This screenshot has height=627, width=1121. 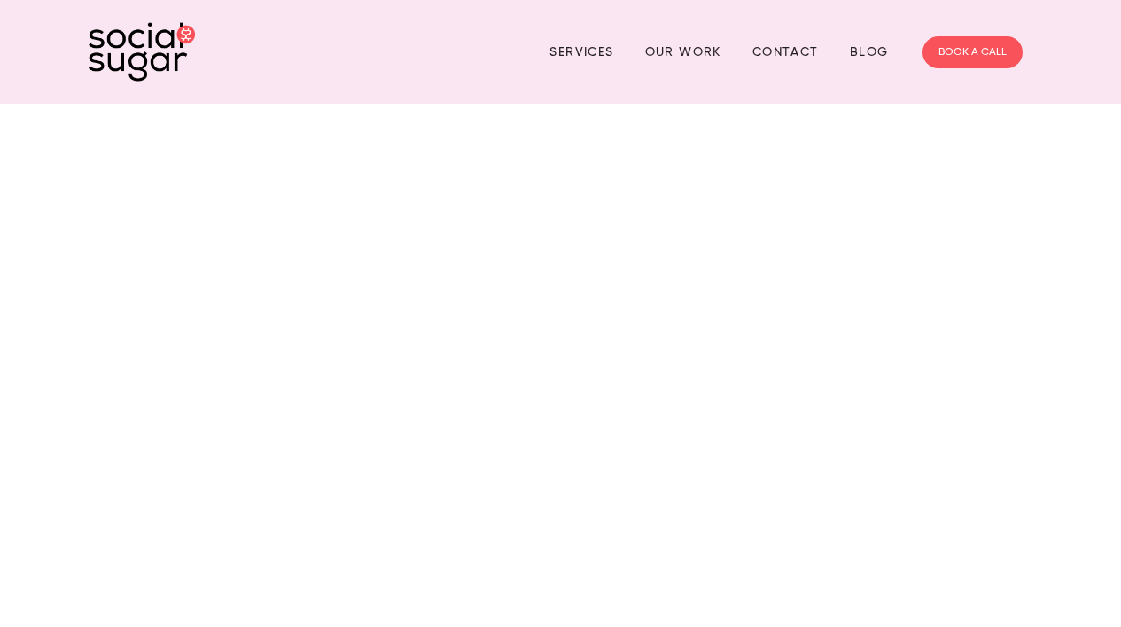 What do you see at coordinates (683, 51) in the screenshot?
I see `a: Our Work` at bounding box center [683, 51].